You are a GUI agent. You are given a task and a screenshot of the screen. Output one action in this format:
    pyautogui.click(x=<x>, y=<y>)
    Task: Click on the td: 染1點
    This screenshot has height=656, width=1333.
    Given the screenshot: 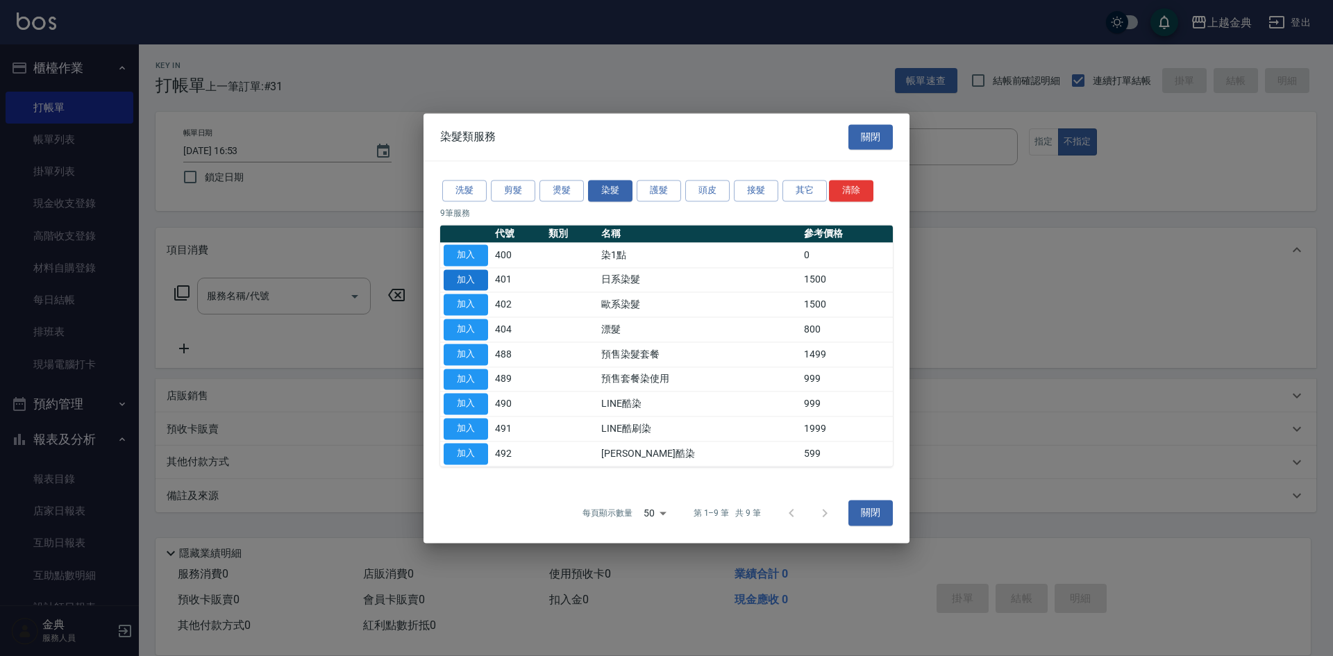 What is the action you would take?
    pyautogui.click(x=699, y=255)
    